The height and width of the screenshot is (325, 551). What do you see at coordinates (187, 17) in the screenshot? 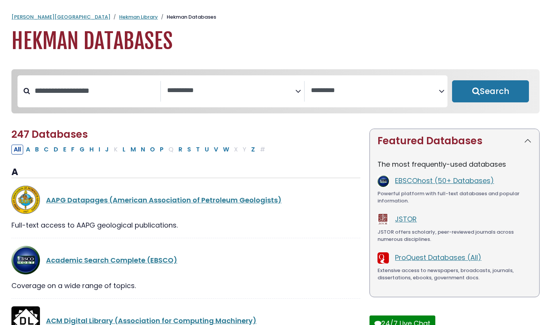
I see `li: Hekman Databases` at bounding box center [187, 17].